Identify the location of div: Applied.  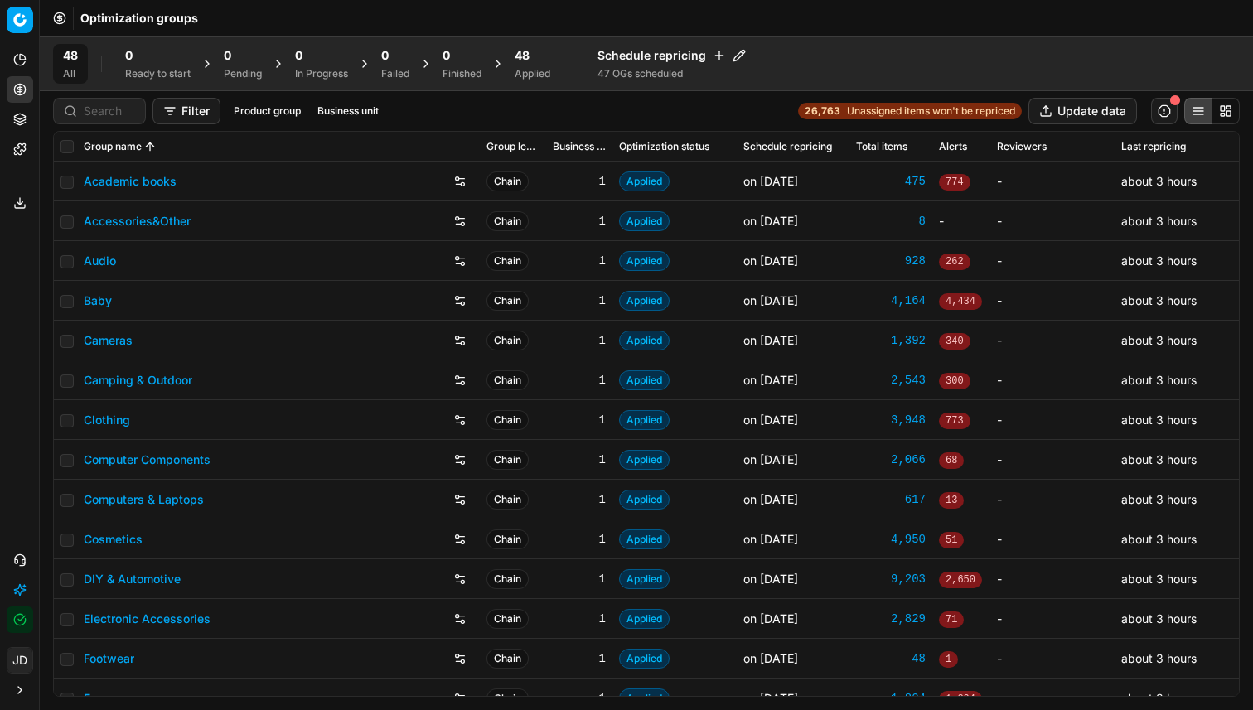
(532, 74).